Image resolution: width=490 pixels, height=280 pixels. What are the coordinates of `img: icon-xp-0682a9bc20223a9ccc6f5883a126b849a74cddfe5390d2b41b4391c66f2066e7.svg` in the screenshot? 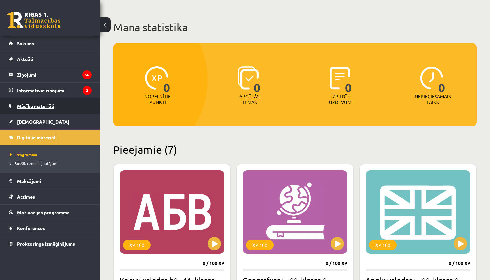 It's located at (157, 78).